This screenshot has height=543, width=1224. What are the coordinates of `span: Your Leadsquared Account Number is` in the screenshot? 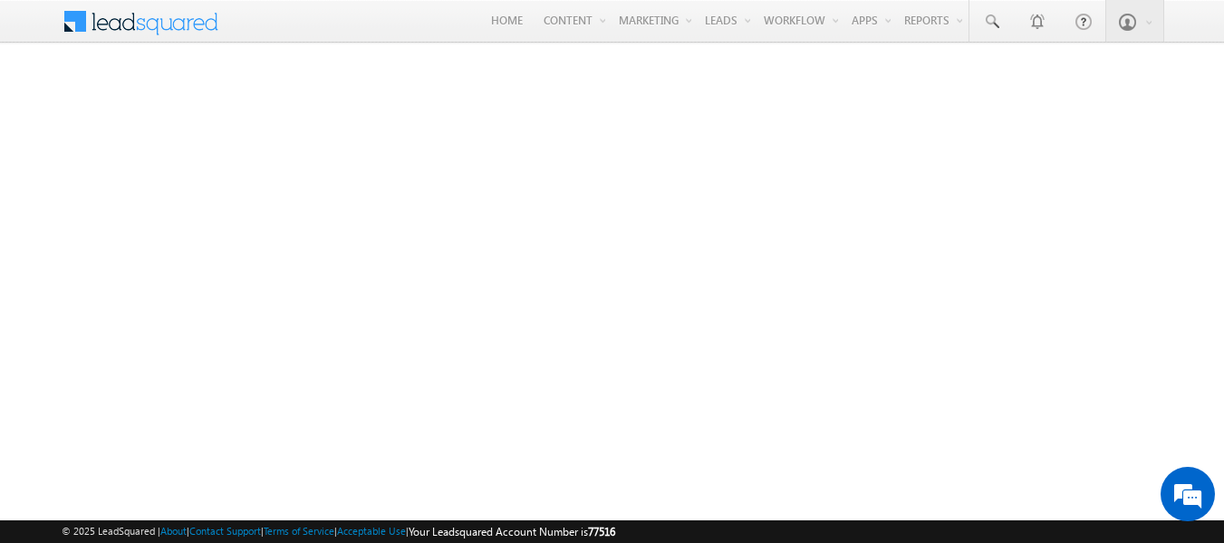 It's located at (512, 531).